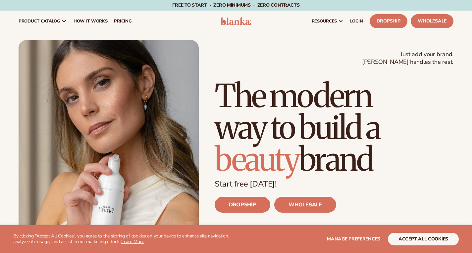 Image resolution: width=472 pixels, height=253 pixels. I want to click on a: pricing, so click(123, 21).